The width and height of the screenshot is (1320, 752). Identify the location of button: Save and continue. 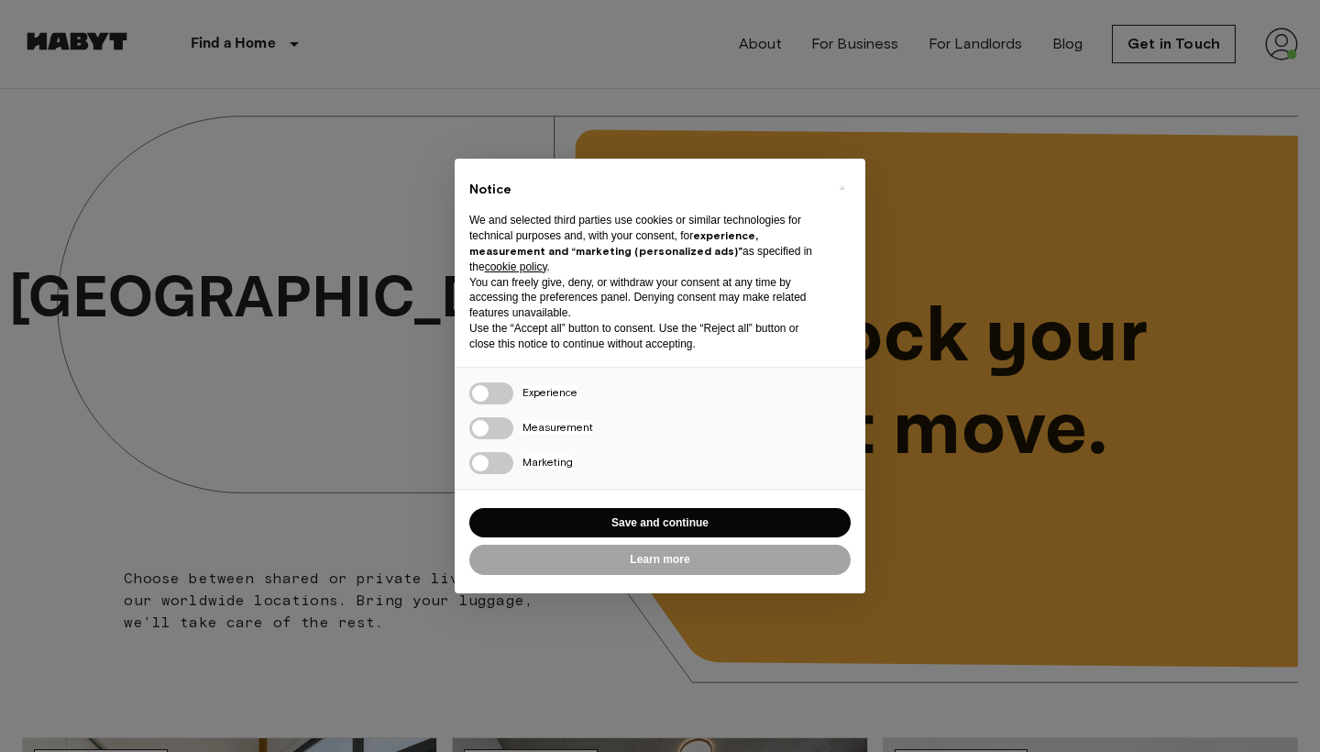
(660, 523).